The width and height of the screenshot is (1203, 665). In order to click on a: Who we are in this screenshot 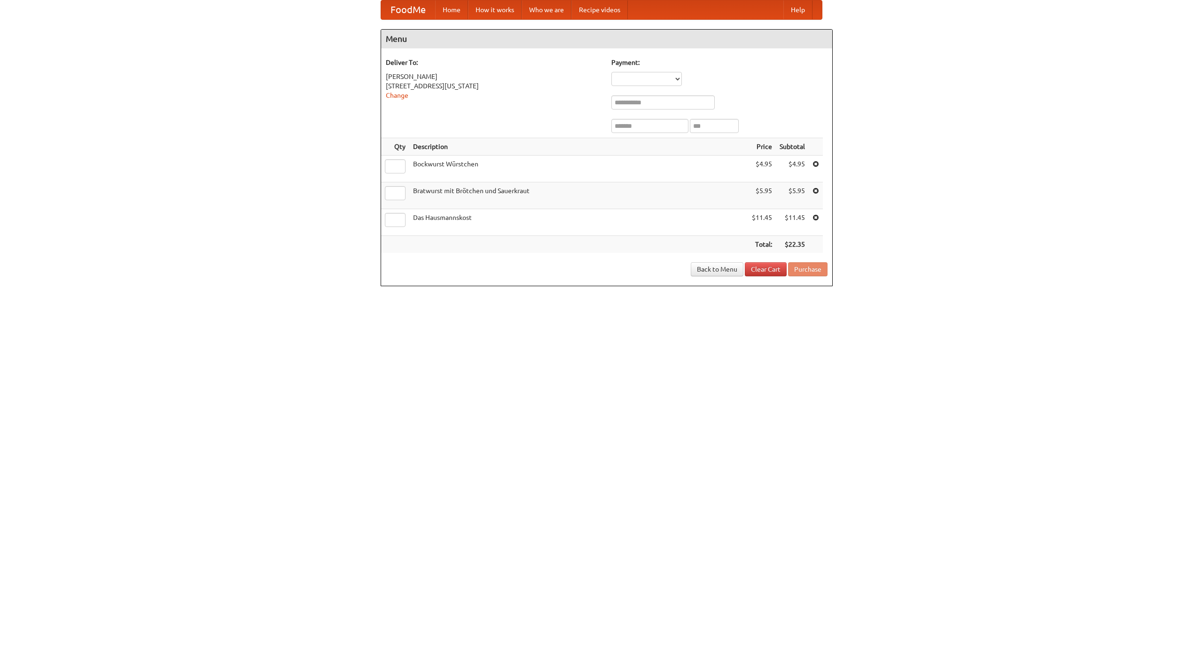, I will do `click(546, 10)`.